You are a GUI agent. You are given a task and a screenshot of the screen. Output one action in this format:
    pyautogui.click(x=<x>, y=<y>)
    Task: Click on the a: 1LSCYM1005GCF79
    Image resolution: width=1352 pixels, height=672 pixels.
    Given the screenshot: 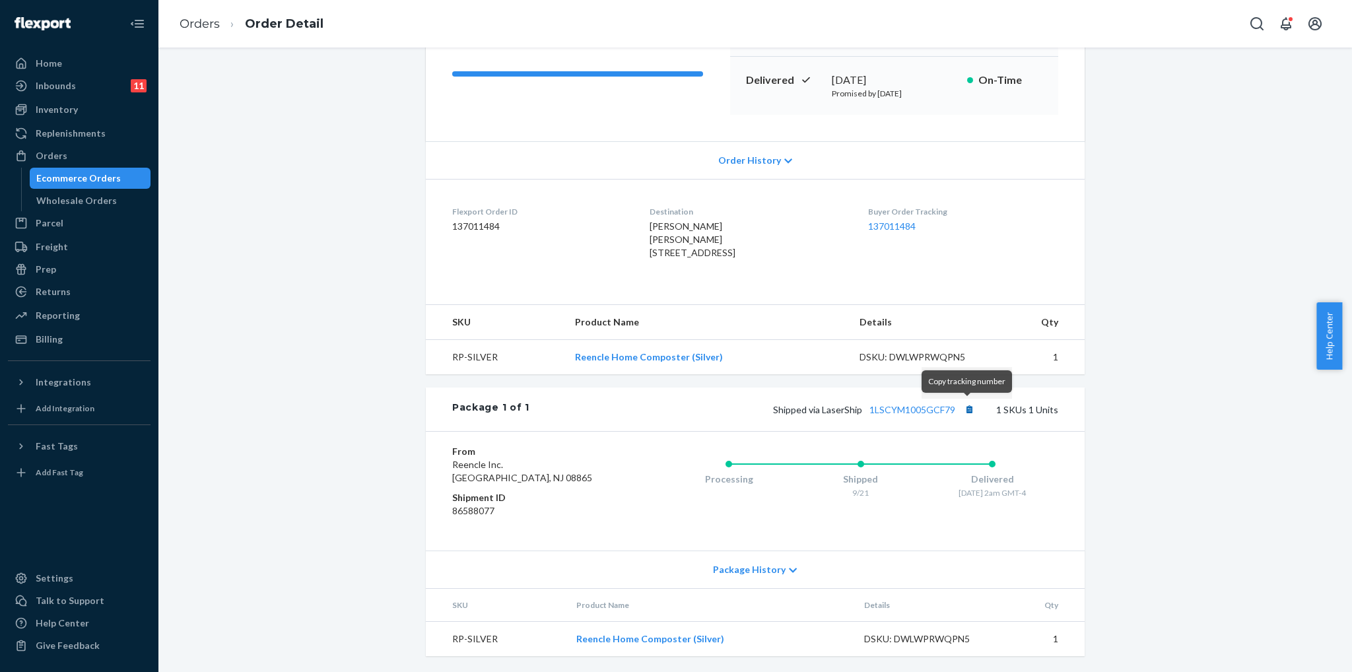 What is the action you would take?
    pyautogui.click(x=912, y=409)
    